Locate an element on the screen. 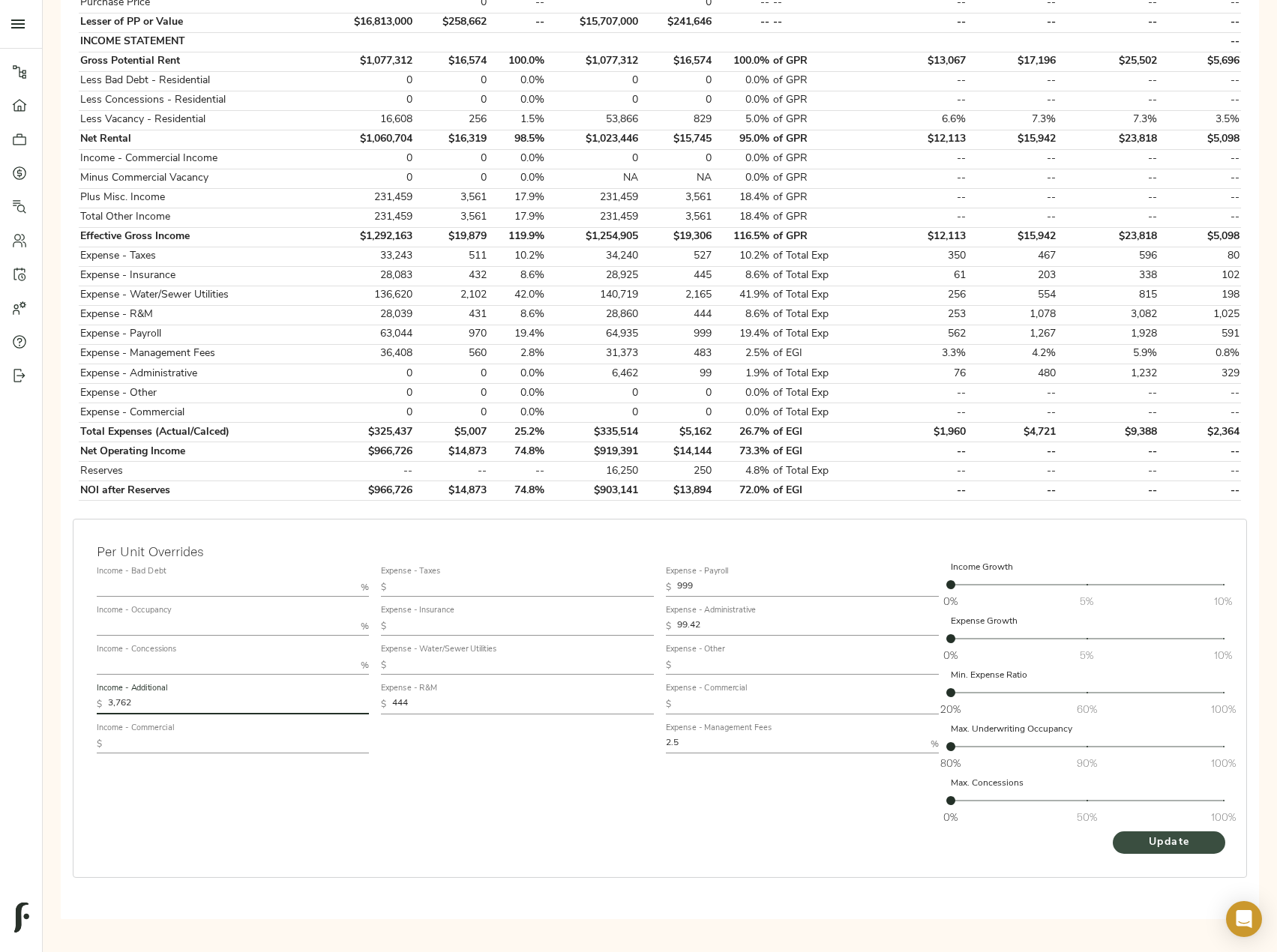  label: Expense - R&M is located at coordinates (409, 689).